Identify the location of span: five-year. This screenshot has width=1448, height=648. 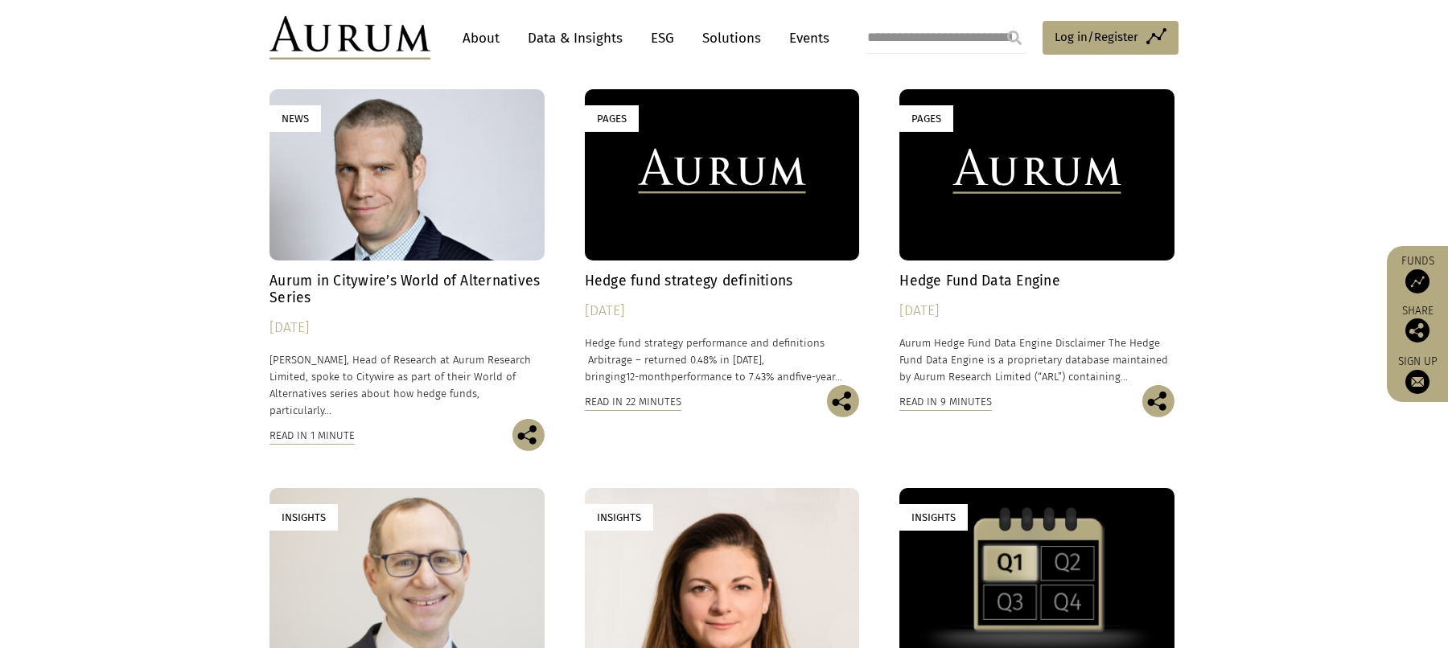
(815, 377).